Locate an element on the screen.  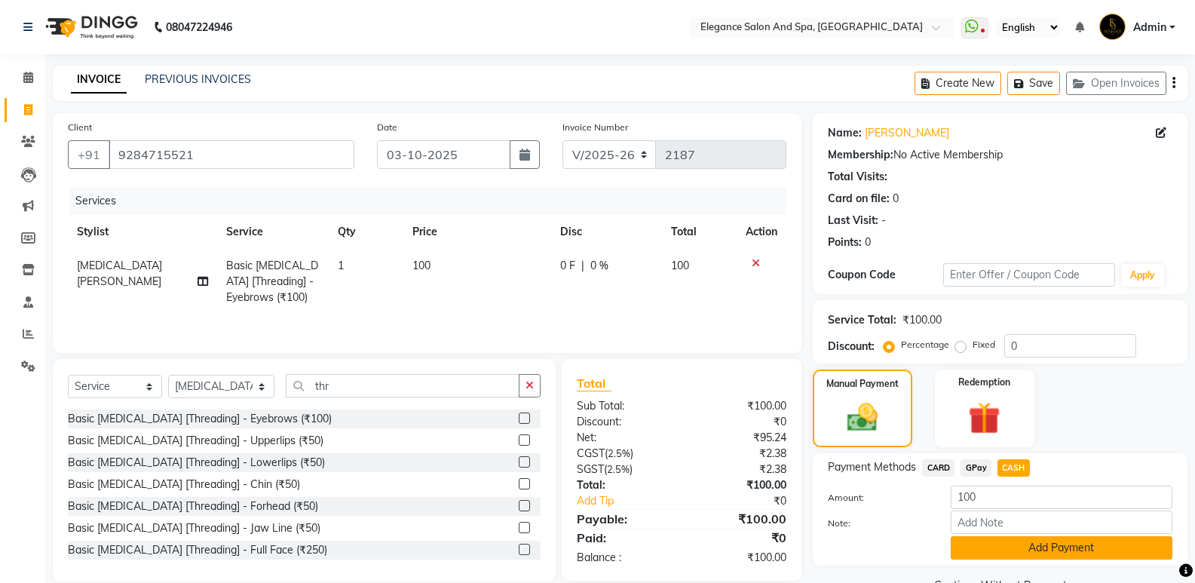
label: Date is located at coordinates (387, 127).